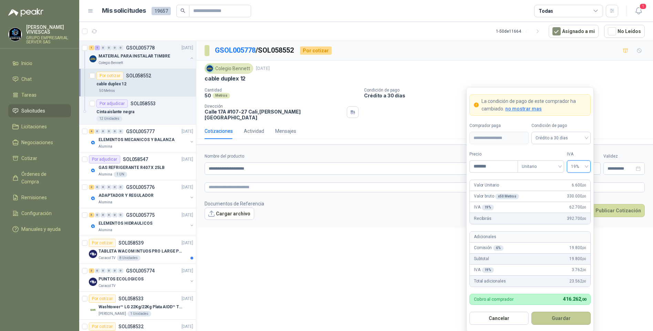  What do you see at coordinates (183, 11) in the screenshot?
I see `span: search` at bounding box center [183, 11].